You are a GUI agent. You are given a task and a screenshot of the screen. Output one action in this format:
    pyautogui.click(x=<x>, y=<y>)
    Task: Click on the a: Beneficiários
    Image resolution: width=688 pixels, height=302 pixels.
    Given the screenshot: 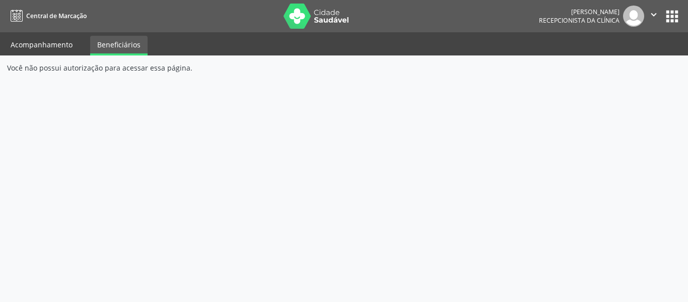 What is the action you would take?
    pyautogui.click(x=119, y=45)
    